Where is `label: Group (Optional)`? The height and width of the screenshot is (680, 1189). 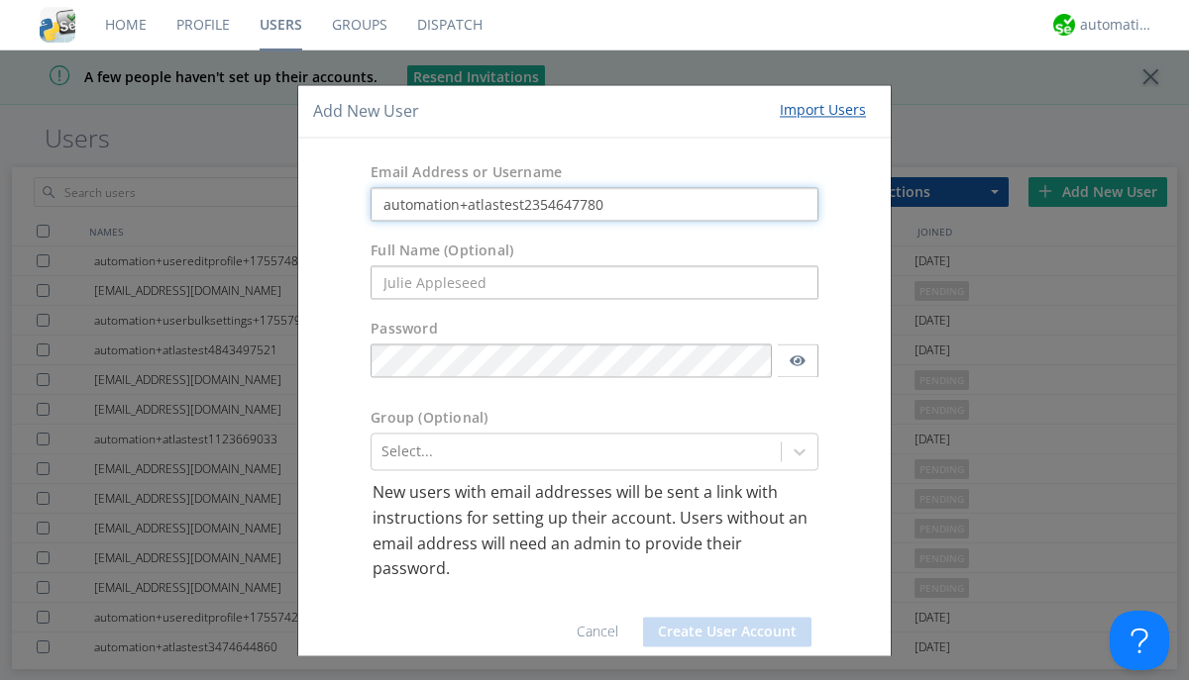
label: Group (Optional) is located at coordinates (429, 419).